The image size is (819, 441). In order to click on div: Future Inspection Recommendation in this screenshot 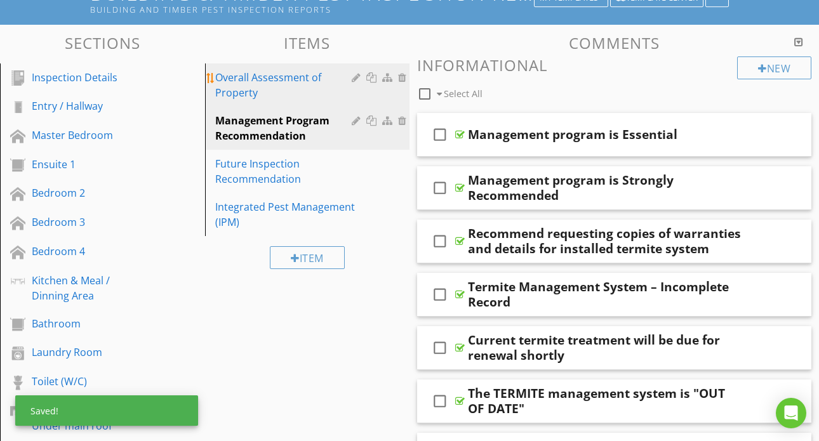, I will do `click(286, 171)`.